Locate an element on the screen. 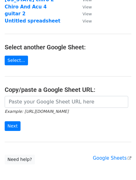  a: guitar 2 is located at coordinates (15, 14).